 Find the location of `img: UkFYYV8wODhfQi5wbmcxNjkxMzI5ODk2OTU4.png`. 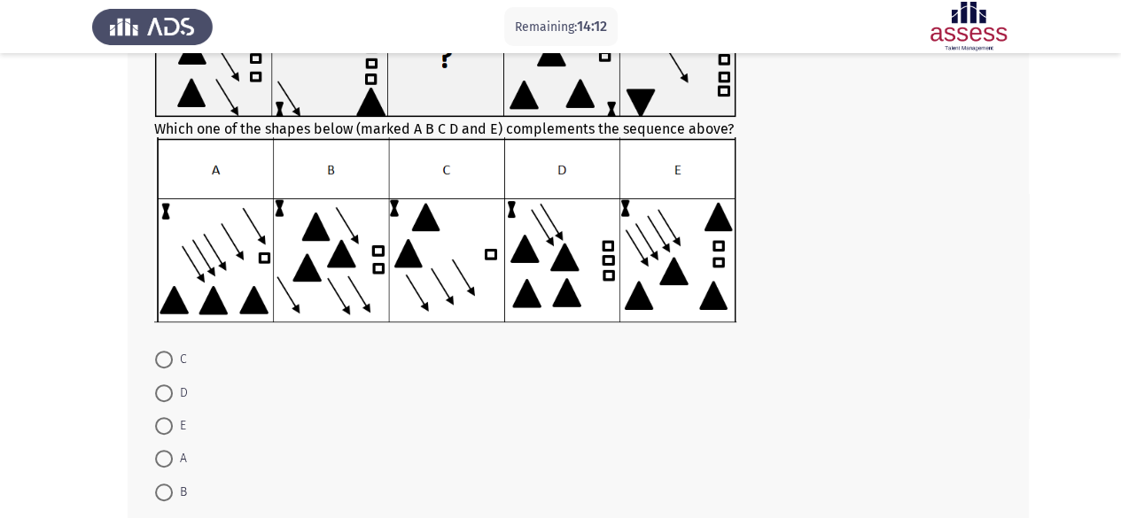

img: UkFYYV8wODhfQi5wbmcxNjkxMzI5ODk2OTU4.png is located at coordinates (445, 230).